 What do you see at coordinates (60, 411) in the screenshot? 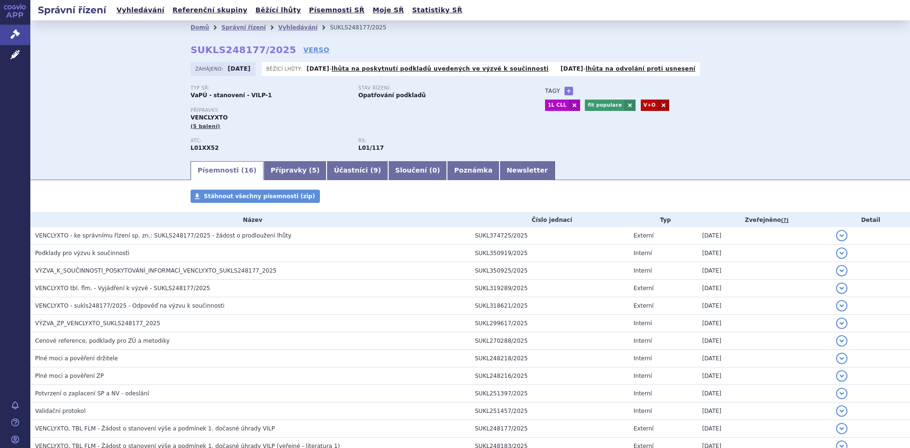
I see `span: Validační protokol` at bounding box center [60, 411].